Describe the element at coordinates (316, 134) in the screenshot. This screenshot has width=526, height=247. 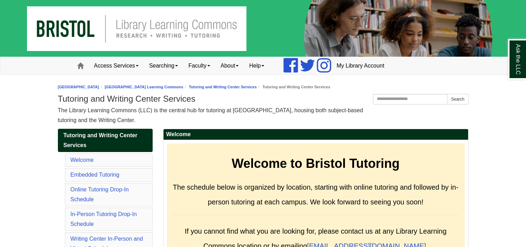
I see `h2: Welcome` at that location.